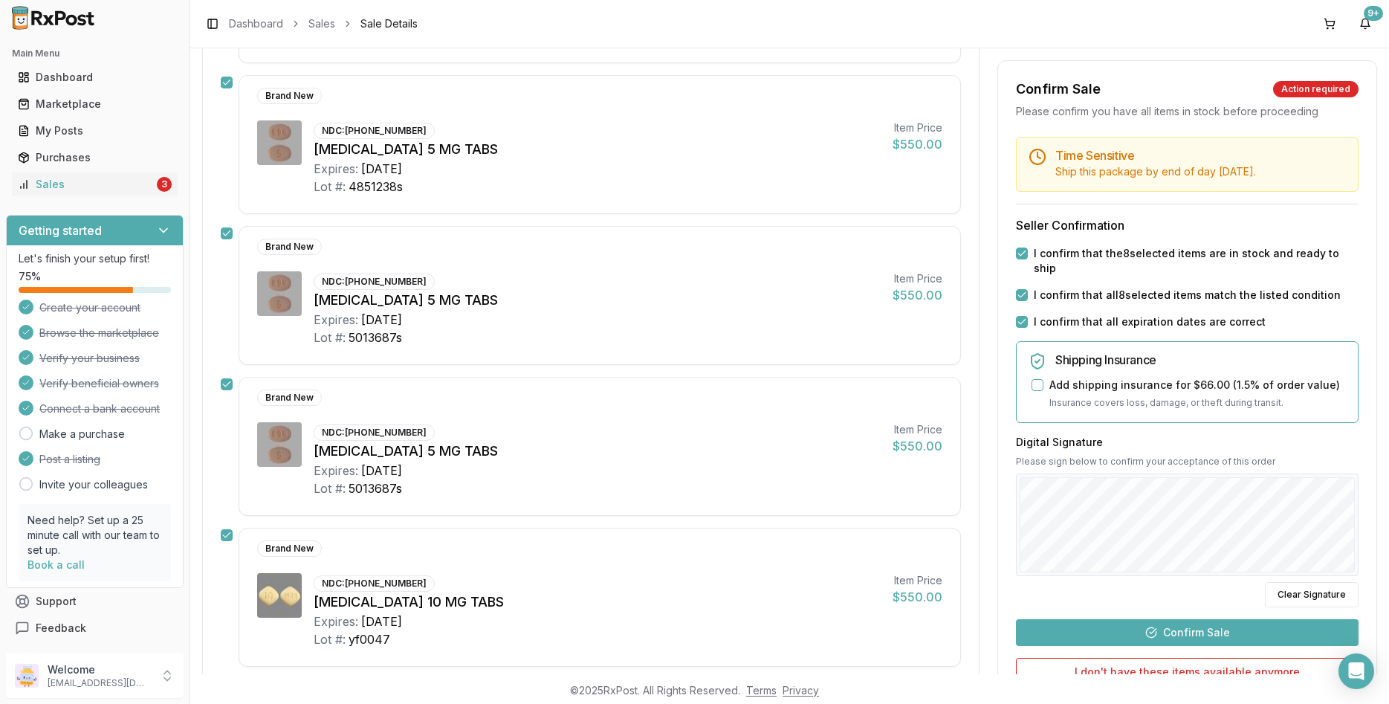 This screenshot has height=704, width=1389. Describe the element at coordinates (1356, 671) in the screenshot. I see `div: Open Intercom Messenger` at that location.